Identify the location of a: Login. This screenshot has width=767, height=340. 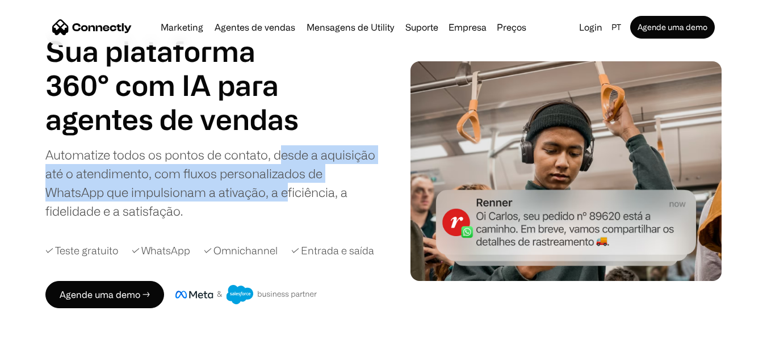
(590, 27).